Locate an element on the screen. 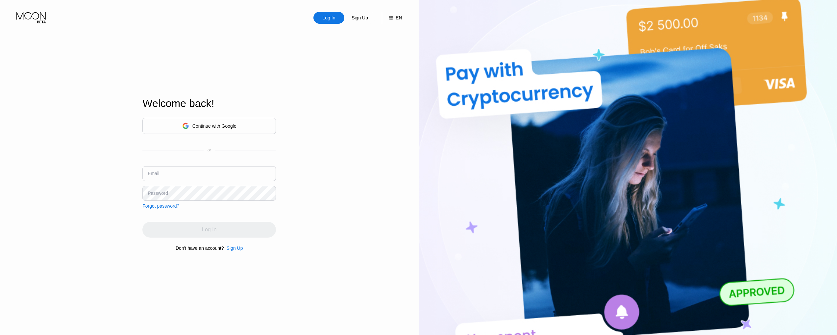 The height and width of the screenshot is (335, 837). div: Don't have an account? is located at coordinates (200, 248).